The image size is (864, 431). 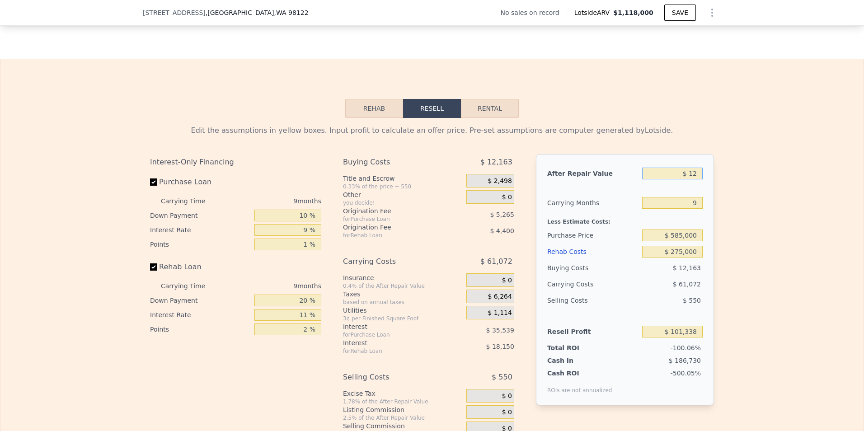 What do you see at coordinates (594, 13) in the screenshot?
I see `span: Lotside ARV` at bounding box center [594, 13].